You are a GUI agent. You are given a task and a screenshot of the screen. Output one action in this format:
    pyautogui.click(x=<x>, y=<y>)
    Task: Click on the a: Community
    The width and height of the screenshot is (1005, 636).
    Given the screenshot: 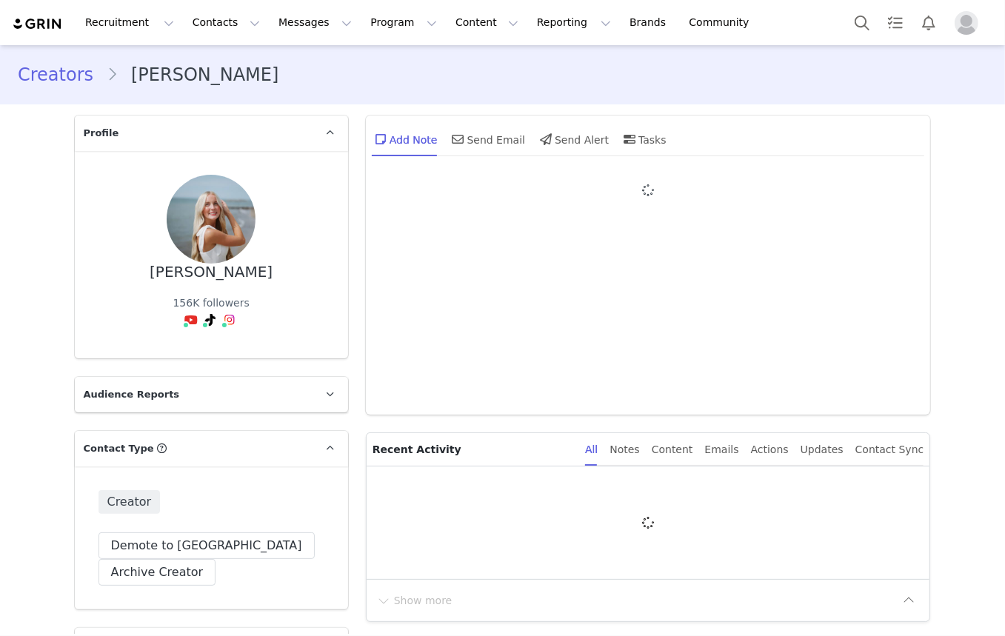 What is the action you would take?
    pyautogui.click(x=723, y=22)
    